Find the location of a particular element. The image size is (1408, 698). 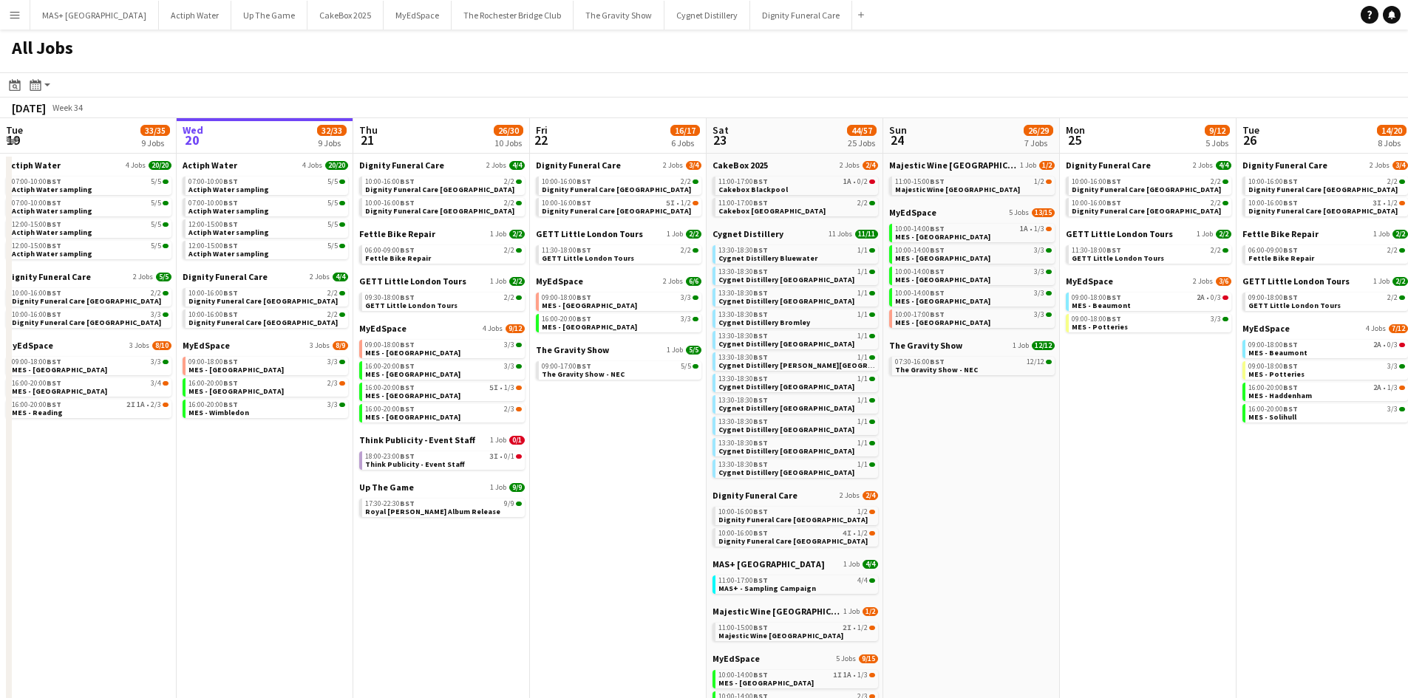

div: Cygnet Distillery11 Jobs11/1113:30-18:30BST1/1Cygnet Distillery Bluewater13:30-18:30BST1/1Cygnet ... is located at coordinates (795, 359).